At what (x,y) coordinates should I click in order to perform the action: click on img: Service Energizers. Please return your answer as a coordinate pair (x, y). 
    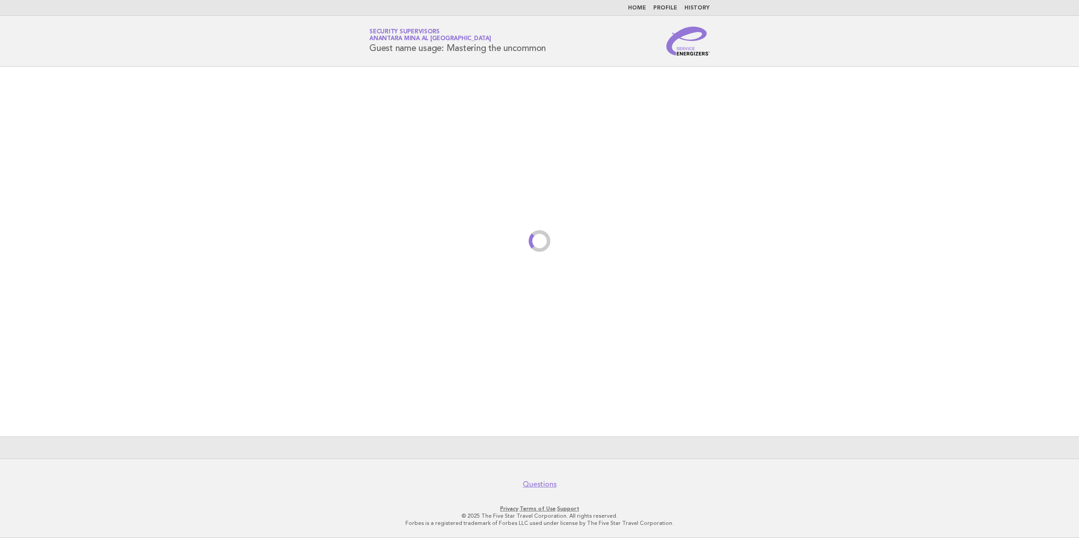
    Looking at the image, I should click on (688, 41).